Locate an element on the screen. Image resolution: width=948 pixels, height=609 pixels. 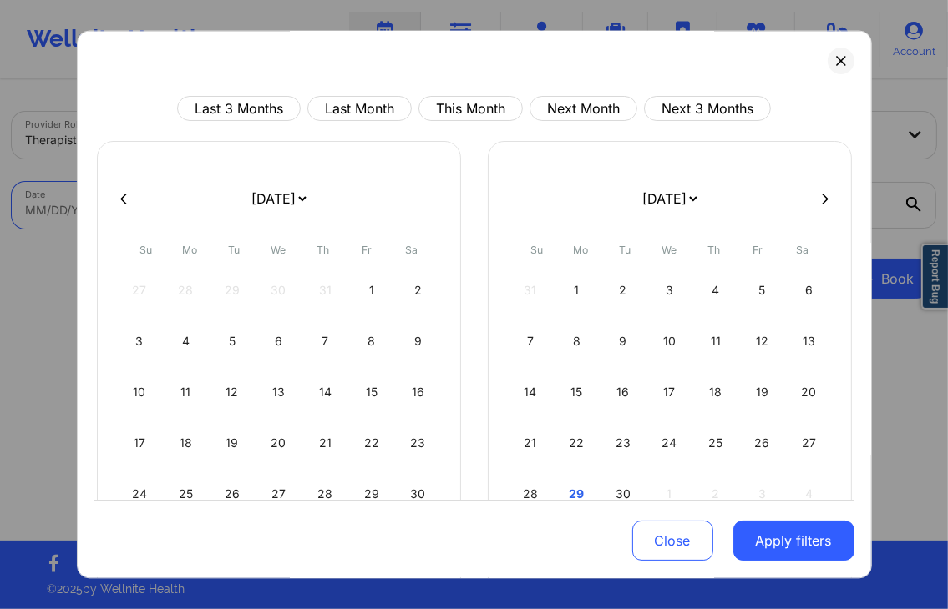
div: Fri Sep 05 2025 is located at coordinates (761, 291).